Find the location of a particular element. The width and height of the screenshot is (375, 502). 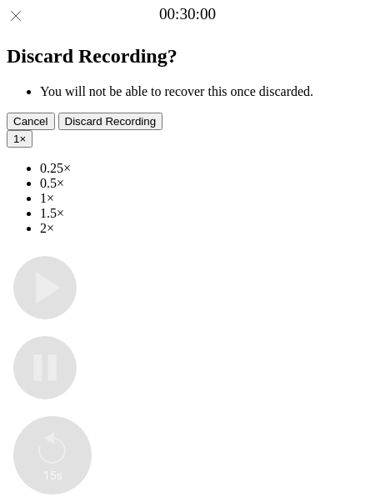

li: 0.5× is located at coordinates (204, 183).